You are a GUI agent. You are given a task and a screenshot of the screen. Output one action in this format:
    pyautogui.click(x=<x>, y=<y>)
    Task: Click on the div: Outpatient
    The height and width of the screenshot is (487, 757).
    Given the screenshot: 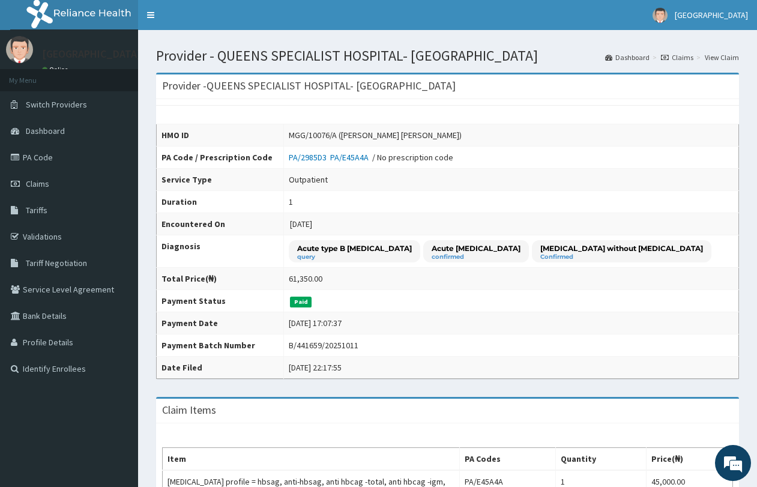 What is the action you would take?
    pyautogui.click(x=308, y=180)
    